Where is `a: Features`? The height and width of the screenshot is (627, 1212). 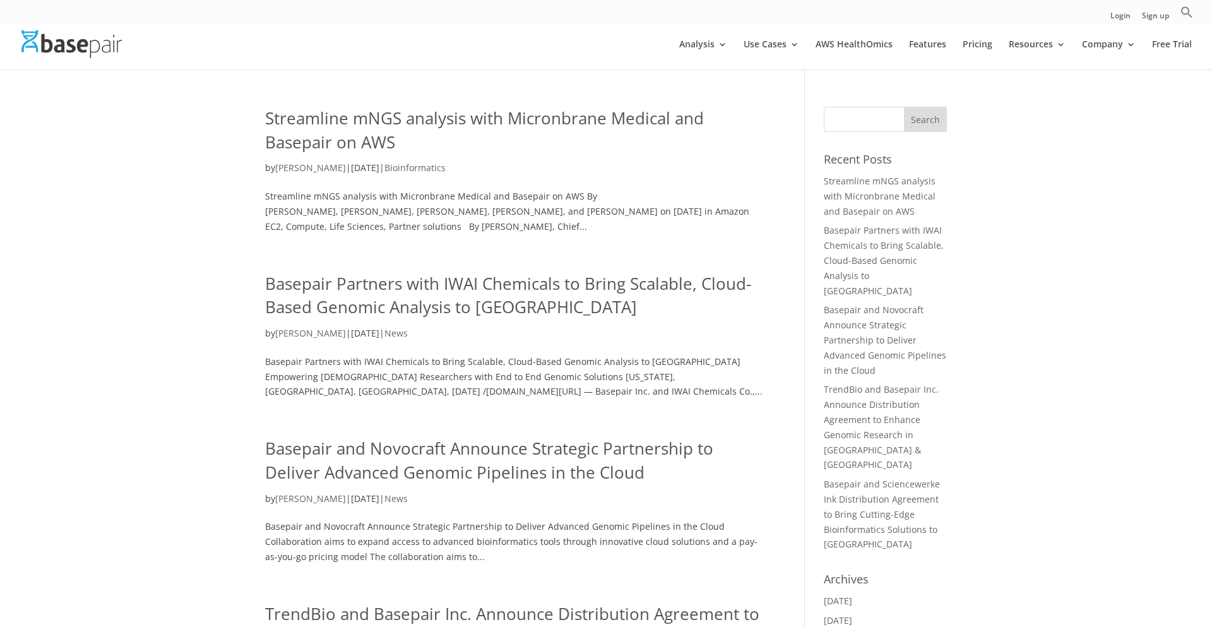
a: Features is located at coordinates (927, 54).